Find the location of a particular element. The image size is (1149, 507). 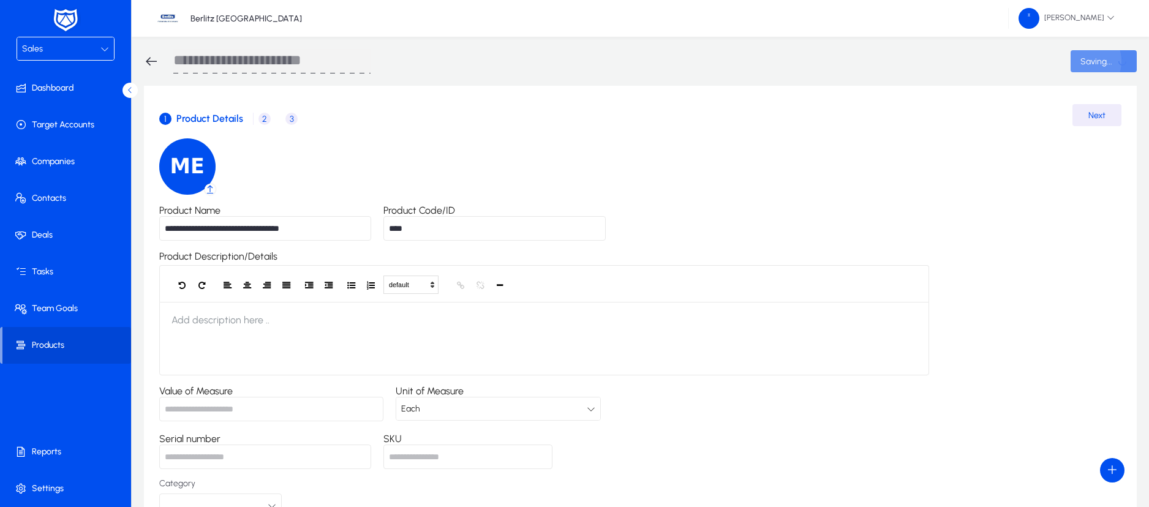

button: Justify Center is located at coordinates (247, 285).